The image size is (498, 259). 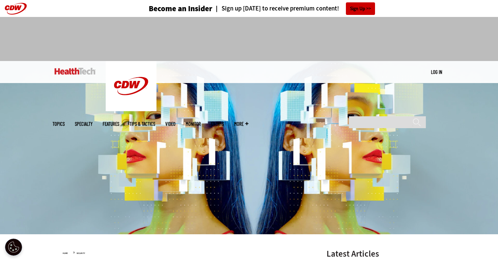 What do you see at coordinates (377, 253) in the screenshot?
I see `h3: Latest Articles` at bounding box center [377, 253].